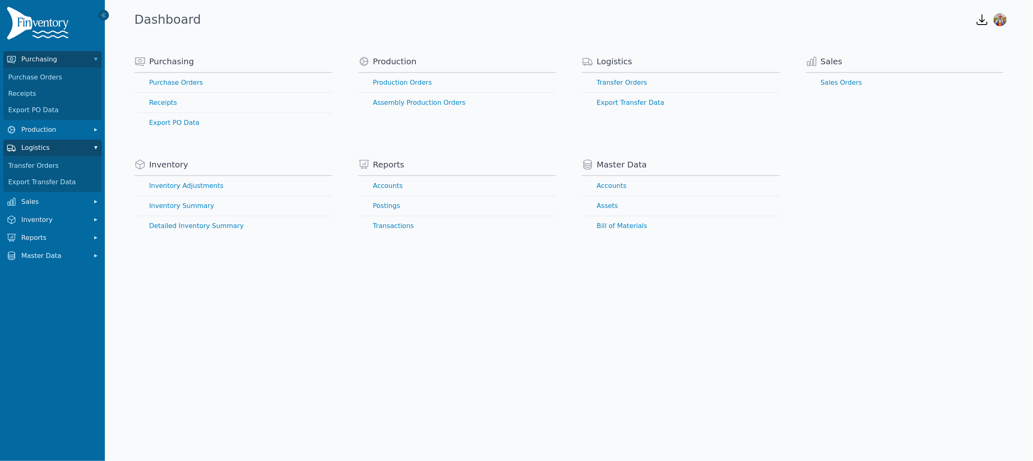 The image size is (1033, 461). Describe the element at coordinates (52, 220) in the screenshot. I see `button: Inventory` at that location.